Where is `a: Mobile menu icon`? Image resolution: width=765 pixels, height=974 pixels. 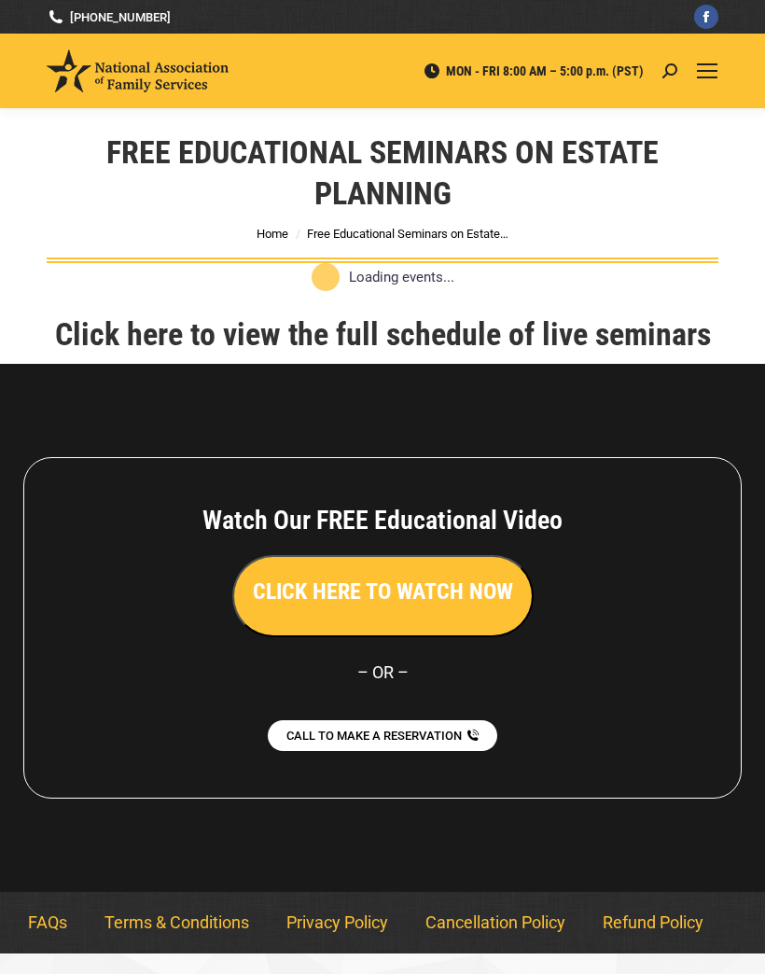 a: Mobile menu icon is located at coordinates (707, 71).